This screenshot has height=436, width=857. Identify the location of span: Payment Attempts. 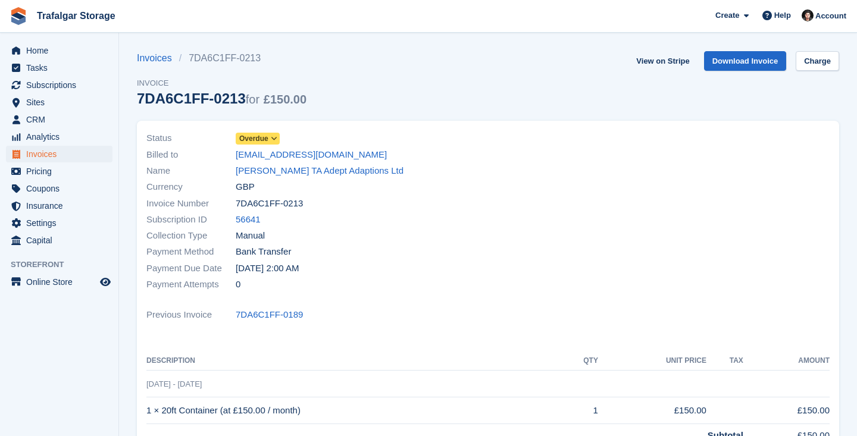
(191, 284).